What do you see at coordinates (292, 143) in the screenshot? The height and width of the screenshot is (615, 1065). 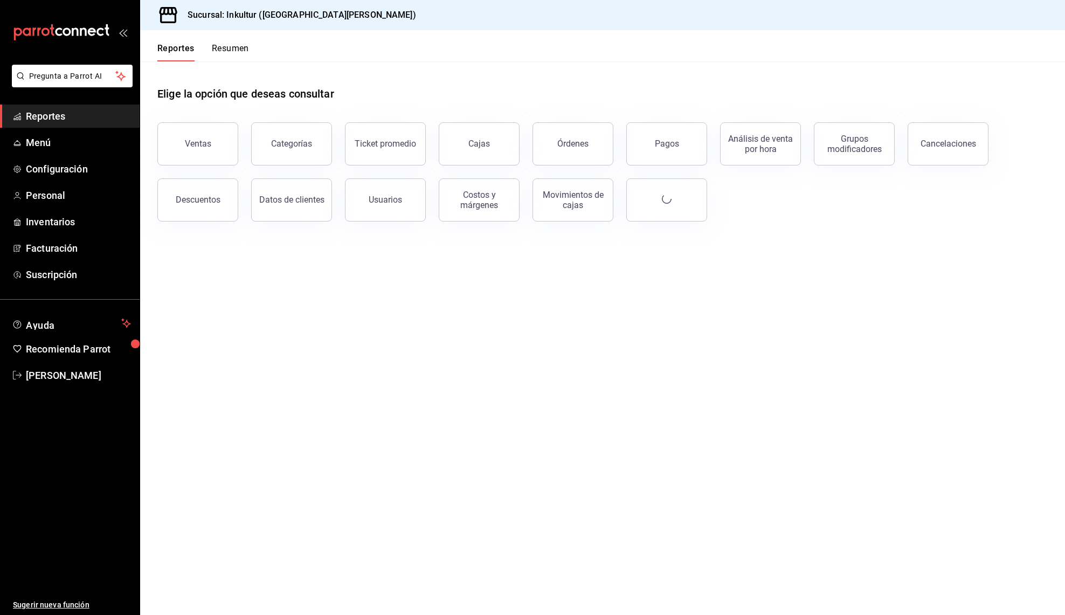 I see `div: Categorías` at bounding box center [292, 143].